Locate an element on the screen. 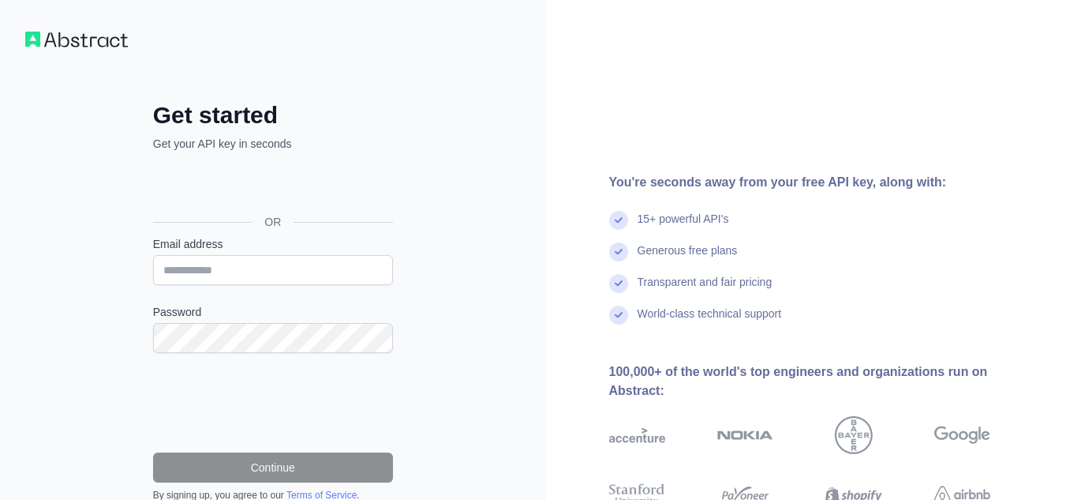  label: Password is located at coordinates (273, 312).